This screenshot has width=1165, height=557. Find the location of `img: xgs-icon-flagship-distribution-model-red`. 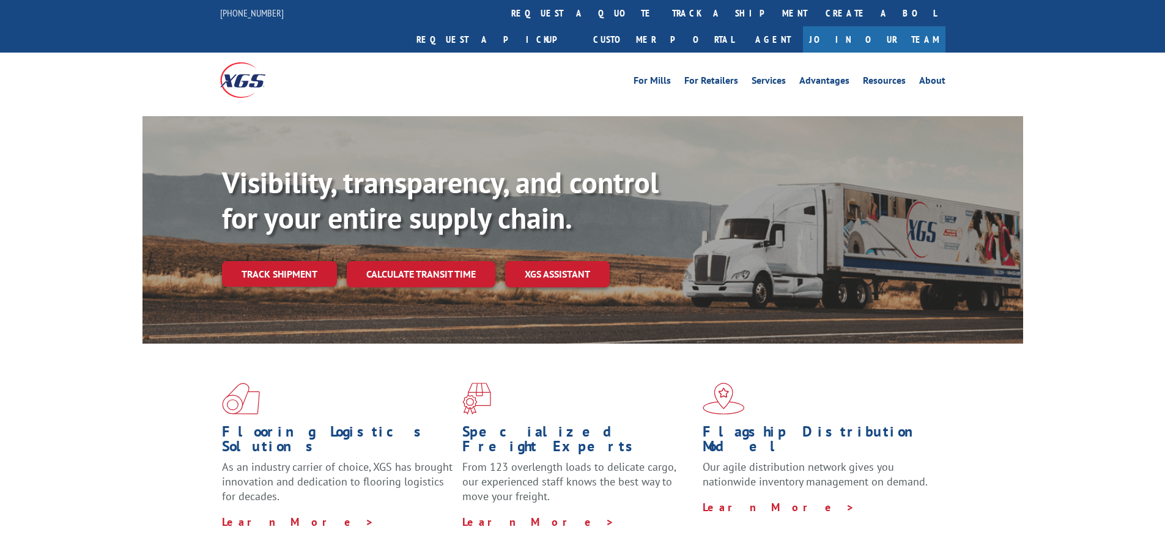

img: xgs-icon-flagship-distribution-model-red is located at coordinates (723, 399).